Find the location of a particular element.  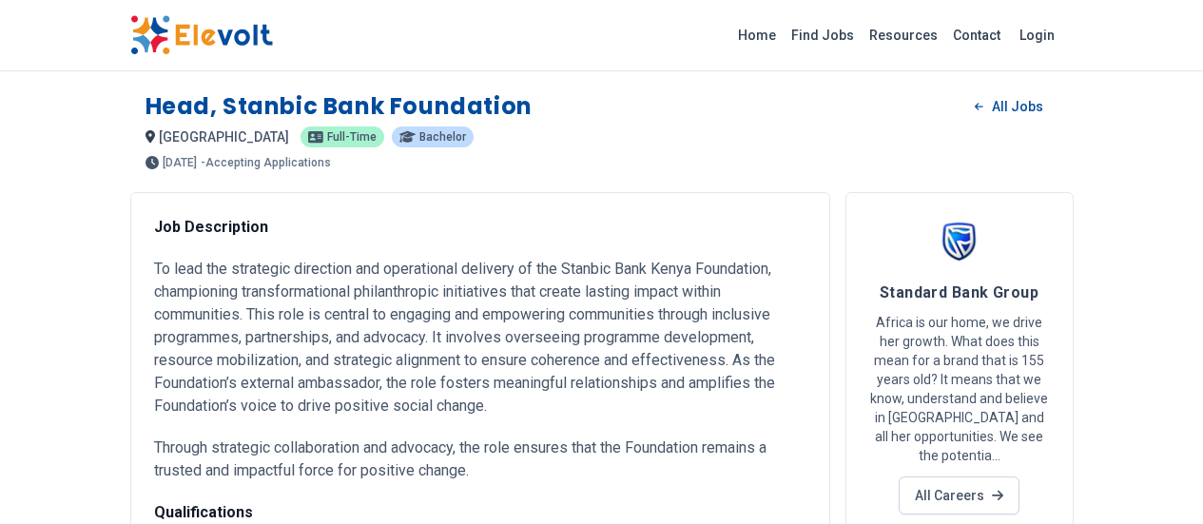

strong: Qualifications is located at coordinates (204, 512).